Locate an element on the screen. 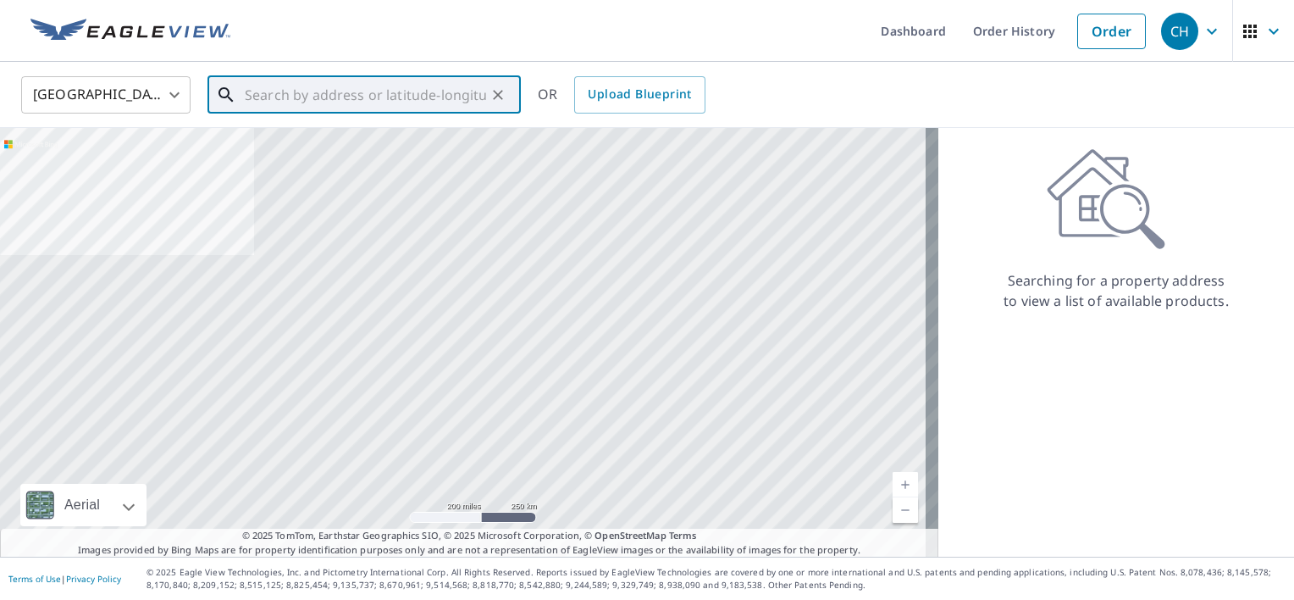 The image size is (1294, 600). div: OR is located at coordinates (622, 95).